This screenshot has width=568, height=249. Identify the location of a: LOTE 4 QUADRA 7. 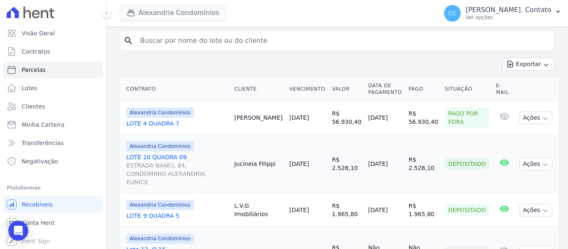
(177, 124).